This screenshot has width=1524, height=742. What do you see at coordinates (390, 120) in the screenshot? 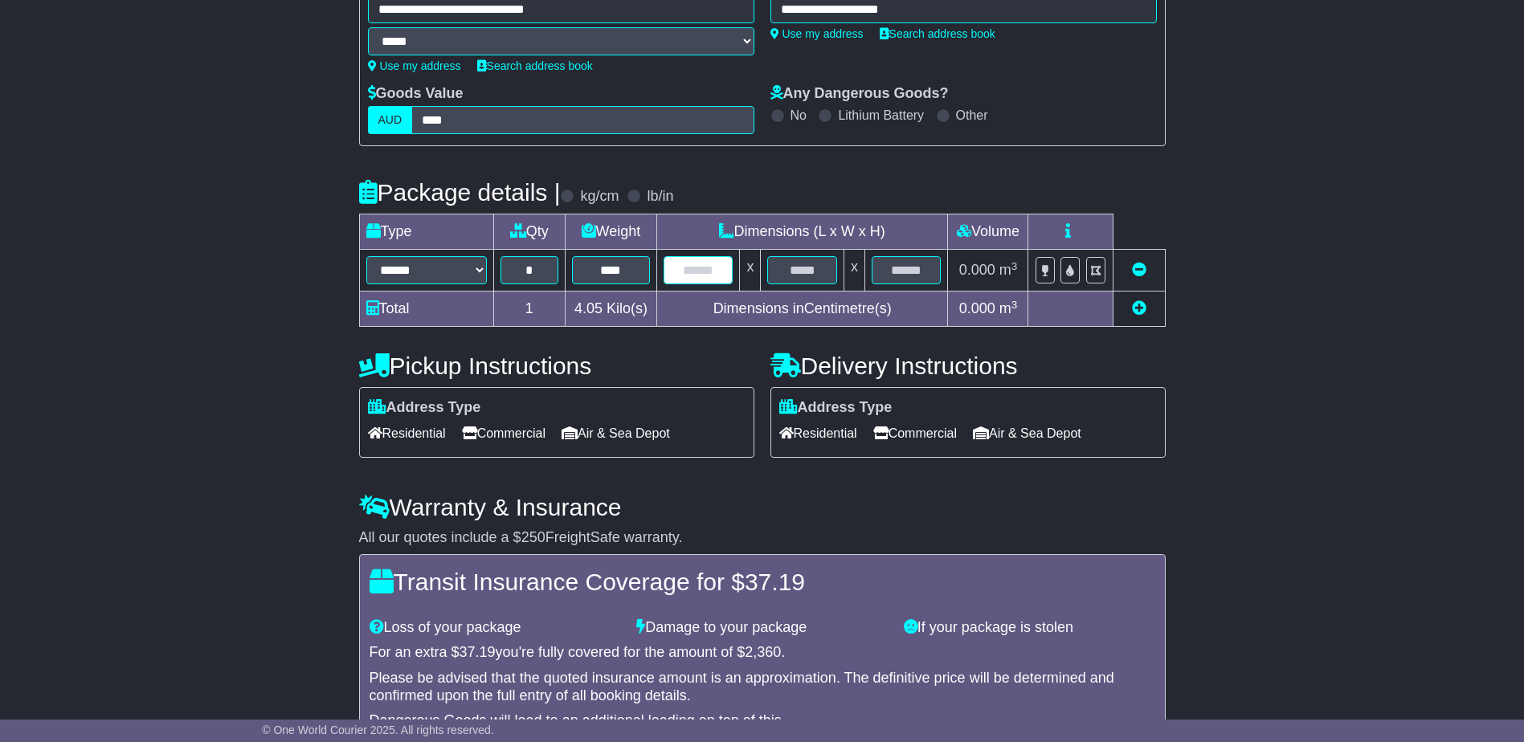
I see `label: AUD` at bounding box center [390, 120].